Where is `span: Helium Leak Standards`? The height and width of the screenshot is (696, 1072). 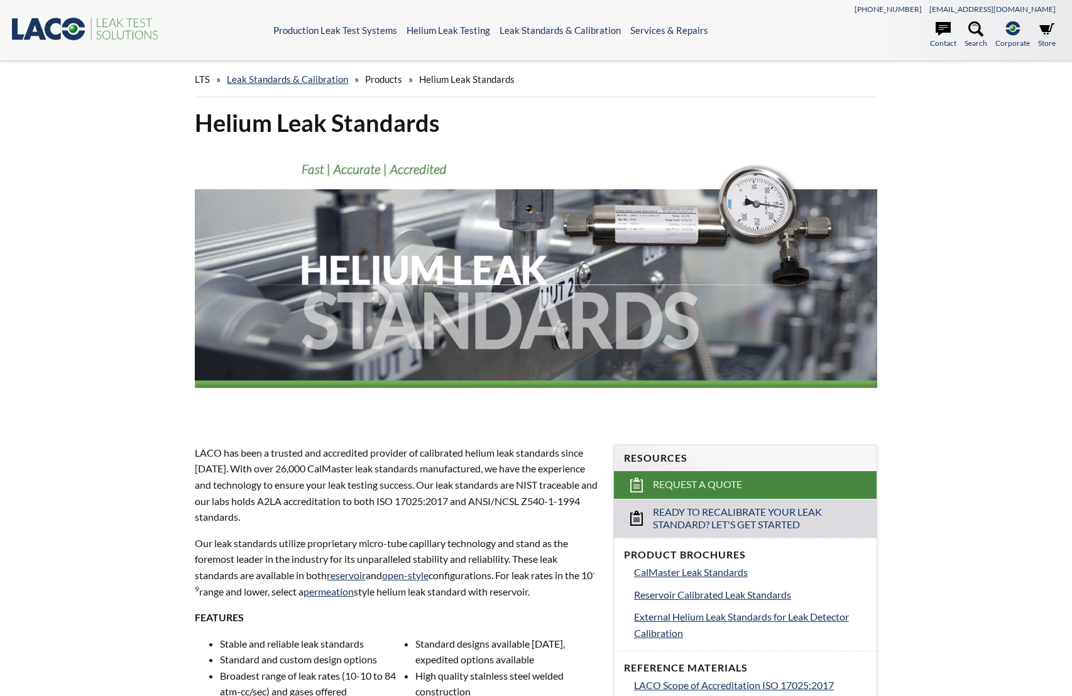
span: Helium Leak Standards is located at coordinates (467, 79).